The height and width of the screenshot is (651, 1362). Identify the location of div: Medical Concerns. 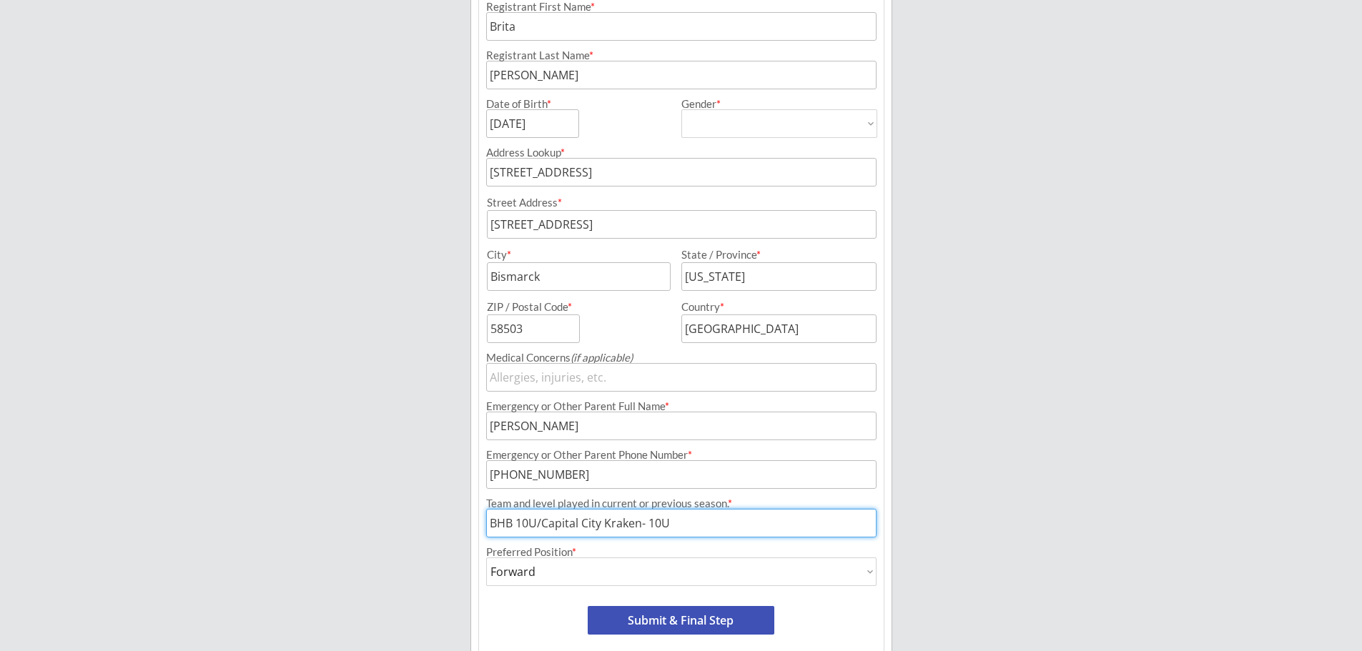
(681, 357).